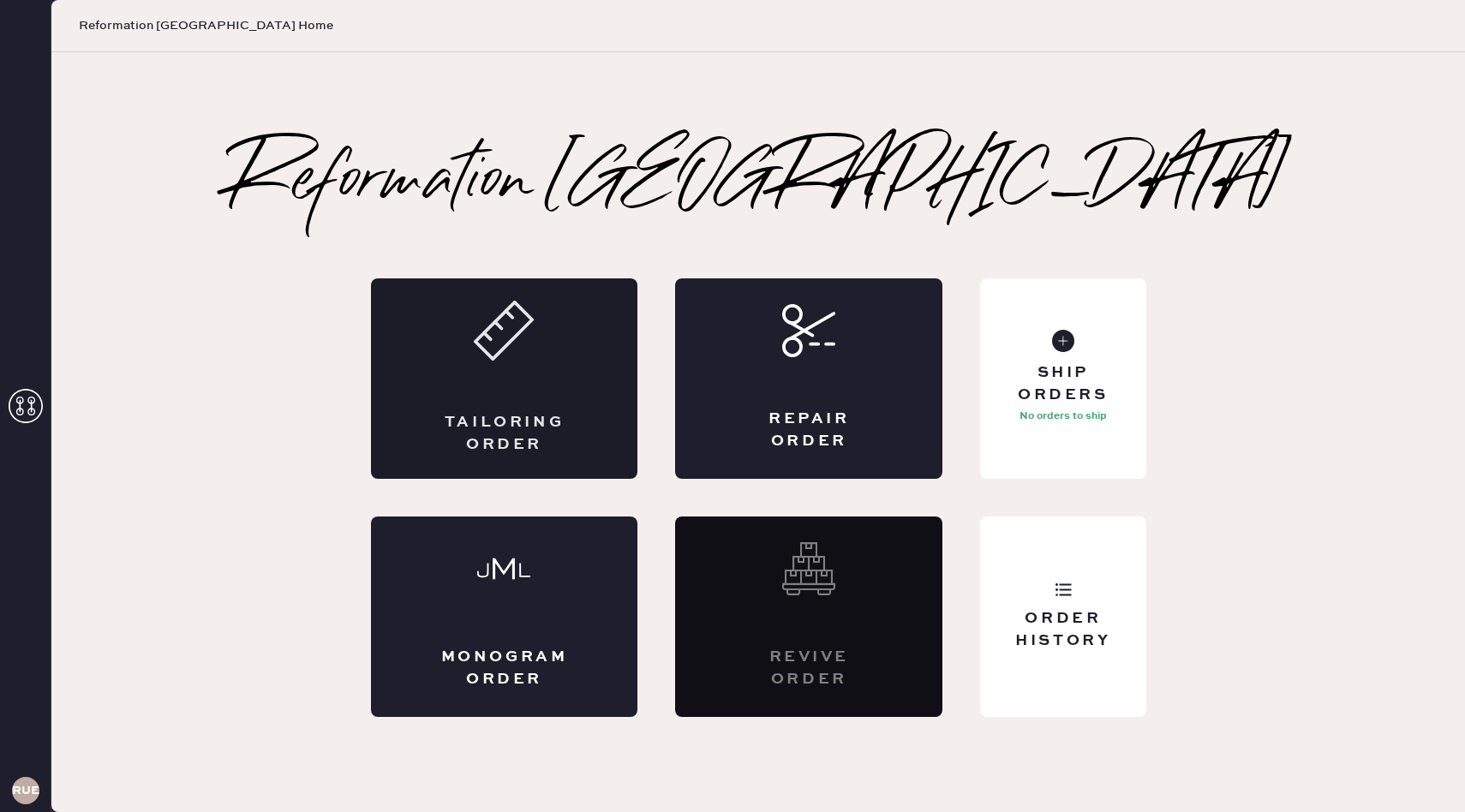  Describe the element at coordinates (808, 430) in the screenshot. I see `div: Repair Order` at that location.